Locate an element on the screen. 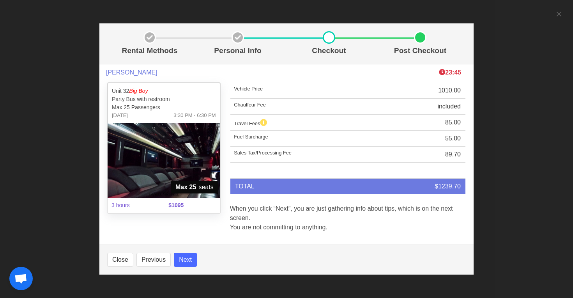 The image size is (573, 298). td: 85.00 is located at coordinates (424, 122).